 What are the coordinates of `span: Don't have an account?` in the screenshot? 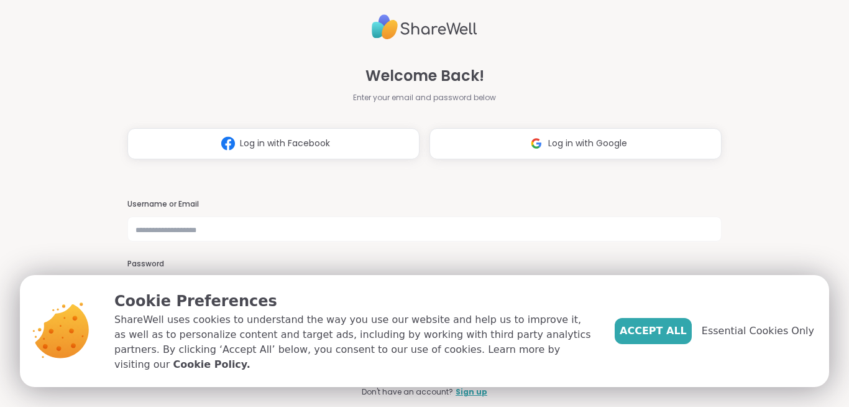 It's located at (407, 392).